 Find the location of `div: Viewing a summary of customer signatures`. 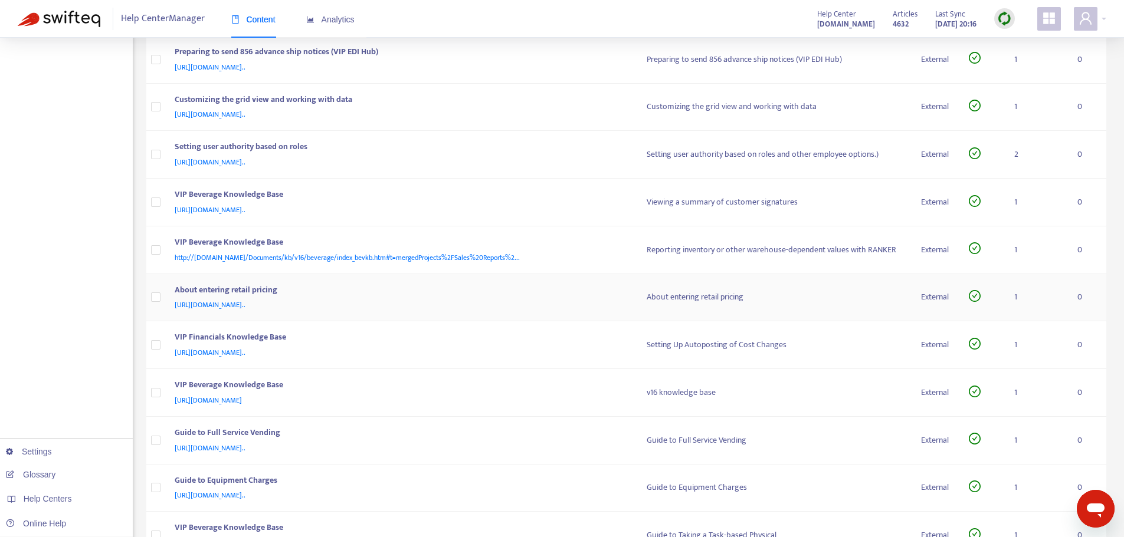

div: Viewing a summary of customer signatures is located at coordinates (774, 202).